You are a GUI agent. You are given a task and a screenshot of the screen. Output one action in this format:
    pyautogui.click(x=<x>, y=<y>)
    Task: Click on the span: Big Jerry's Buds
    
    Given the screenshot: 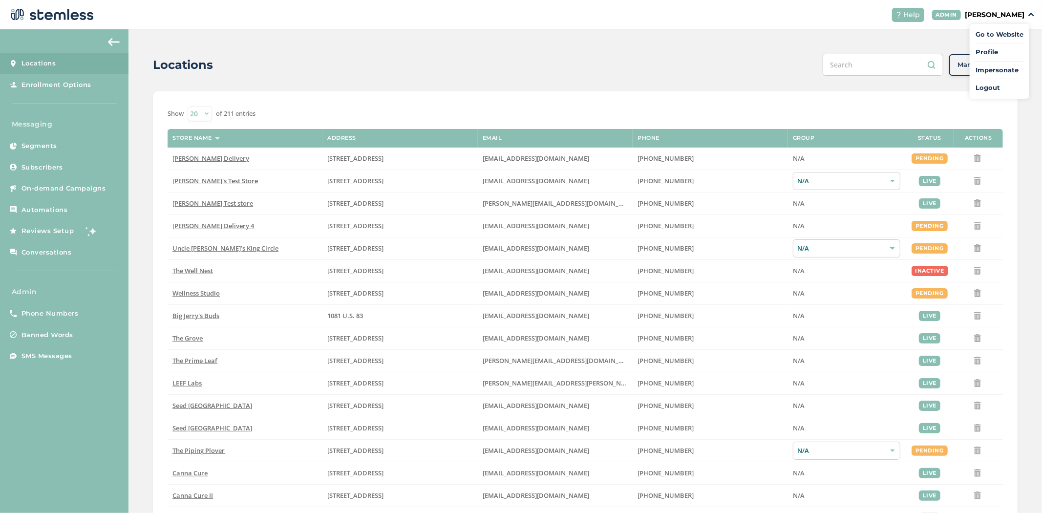 What is the action you would take?
    pyautogui.click(x=196, y=316)
    